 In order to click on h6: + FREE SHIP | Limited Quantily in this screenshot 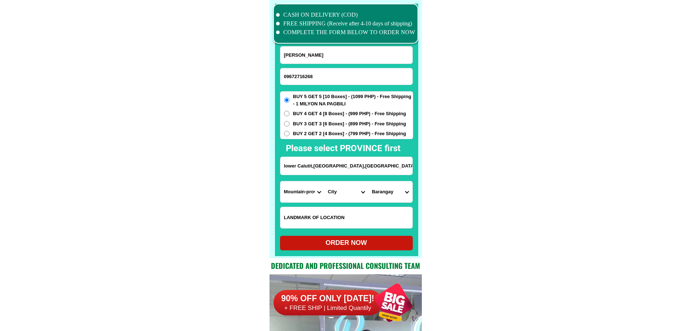, I will do `click(328, 308)`.